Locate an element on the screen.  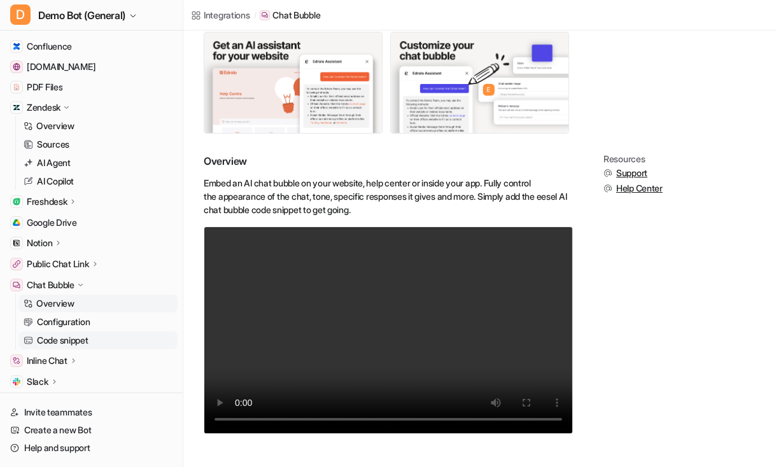
p: AI Copilot is located at coordinates (55, 181).